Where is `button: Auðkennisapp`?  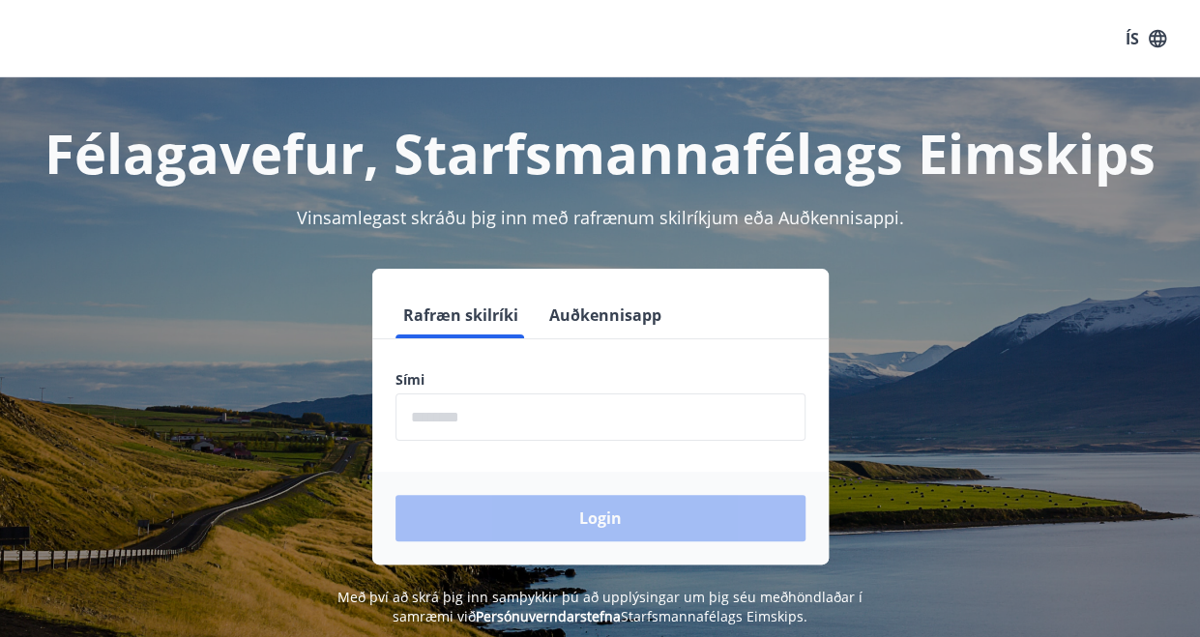 button: Auðkennisapp is located at coordinates (605, 315).